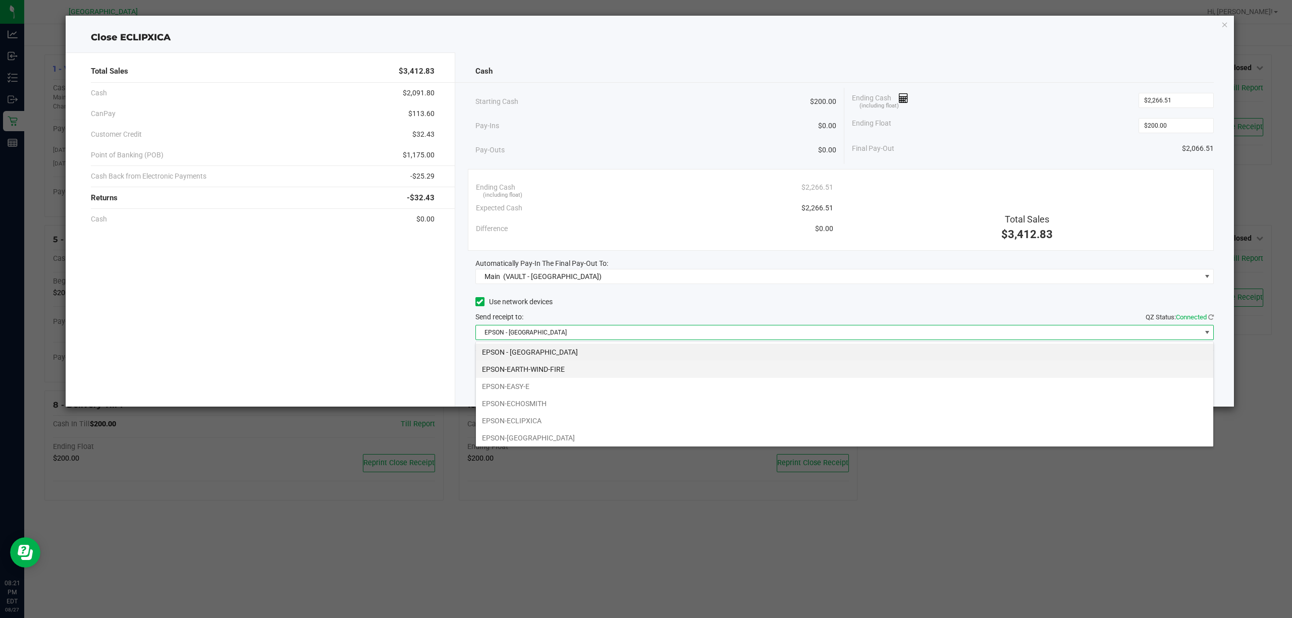  What do you see at coordinates (262, 198) in the screenshot?
I see `div: Returns` at bounding box center [262, 198].